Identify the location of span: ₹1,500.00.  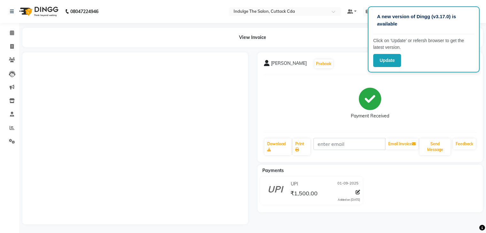
(304, 194).